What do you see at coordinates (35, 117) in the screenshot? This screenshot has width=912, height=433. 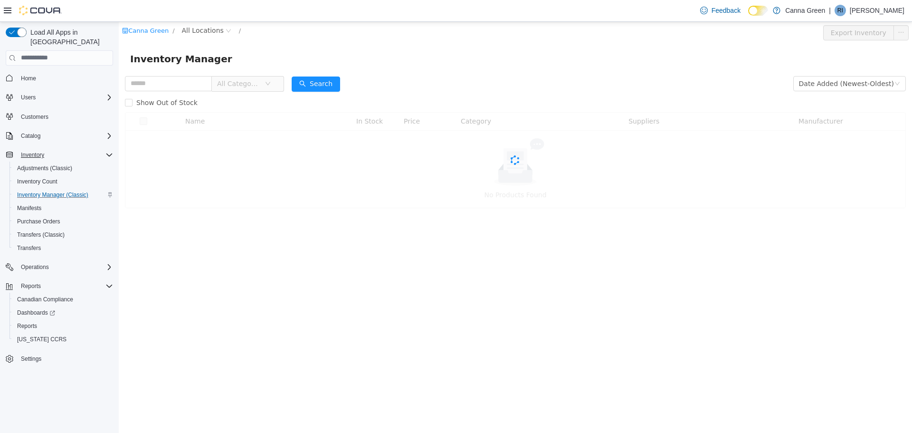 I see `a: Customers` at bounding box center [35, 117].